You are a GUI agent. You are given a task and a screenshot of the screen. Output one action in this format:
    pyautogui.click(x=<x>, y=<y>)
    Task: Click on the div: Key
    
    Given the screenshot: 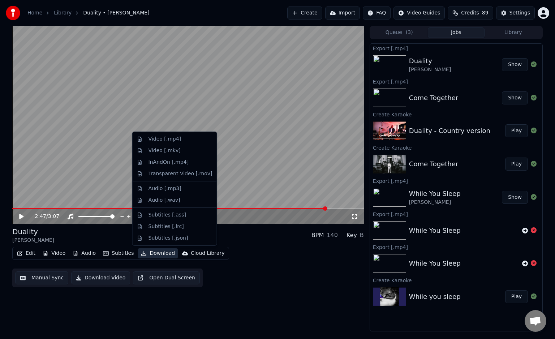 What is the action you would take?
    pyautogui.click(x=351, y=235)
    